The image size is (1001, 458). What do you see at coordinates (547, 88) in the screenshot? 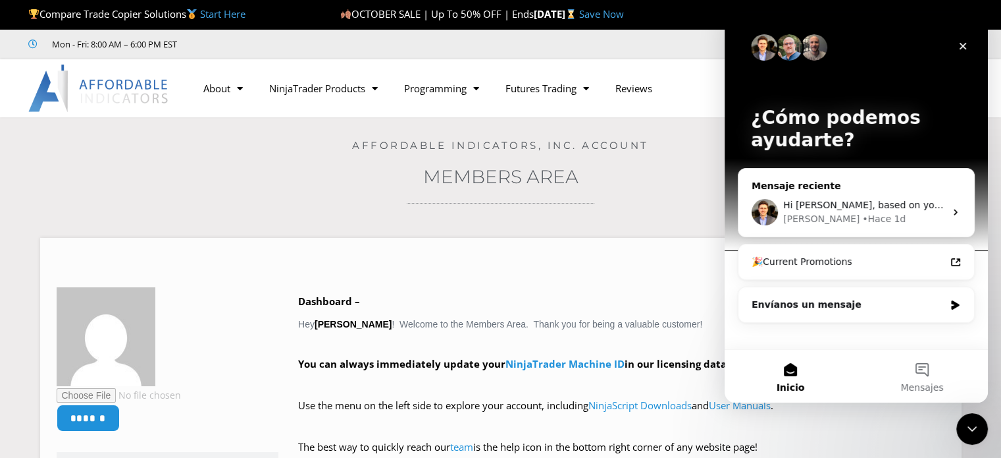
I see `a: Futures Trading` at bounding box center [547, 88].